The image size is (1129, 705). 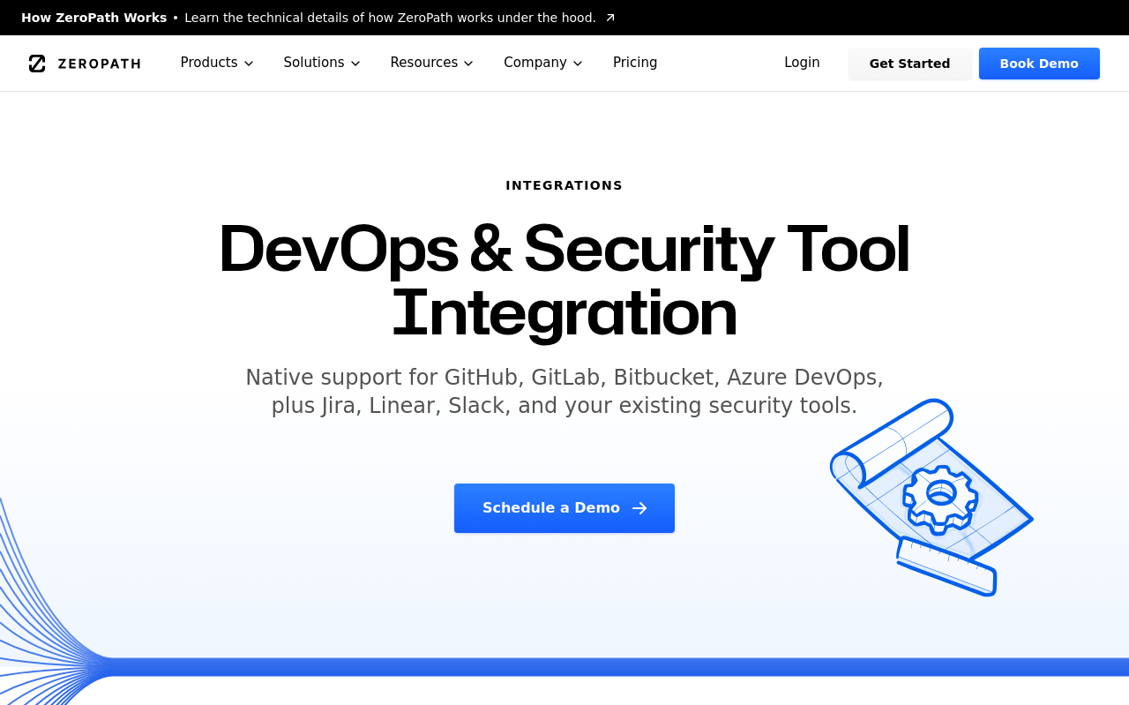 I want to click on button: Company, so click(x=544, y=63).